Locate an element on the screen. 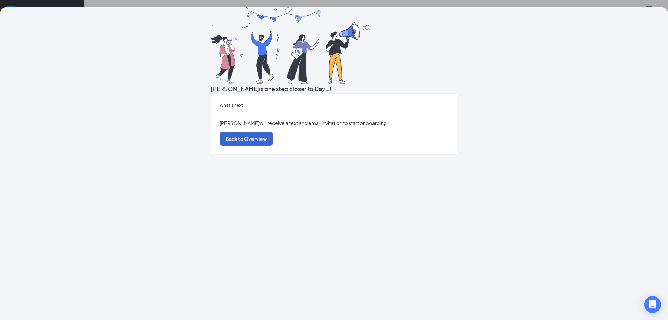 Image resolution: width=668 pixels, height=320 pixels. h5: What’s next is located at coordinates (334, 105).